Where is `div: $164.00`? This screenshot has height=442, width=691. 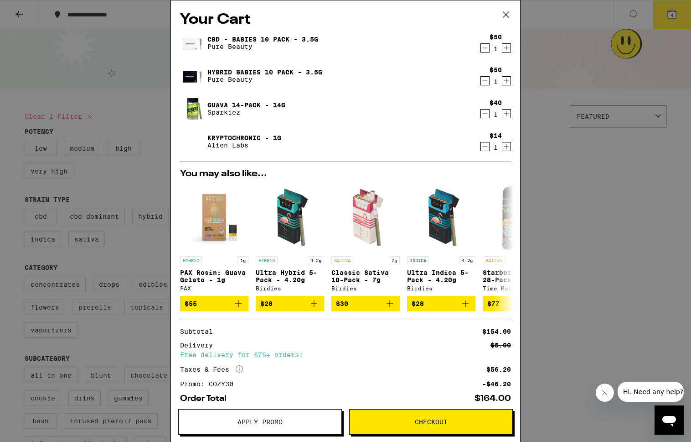 div: $164.00 is located at coordinates (493, 398).